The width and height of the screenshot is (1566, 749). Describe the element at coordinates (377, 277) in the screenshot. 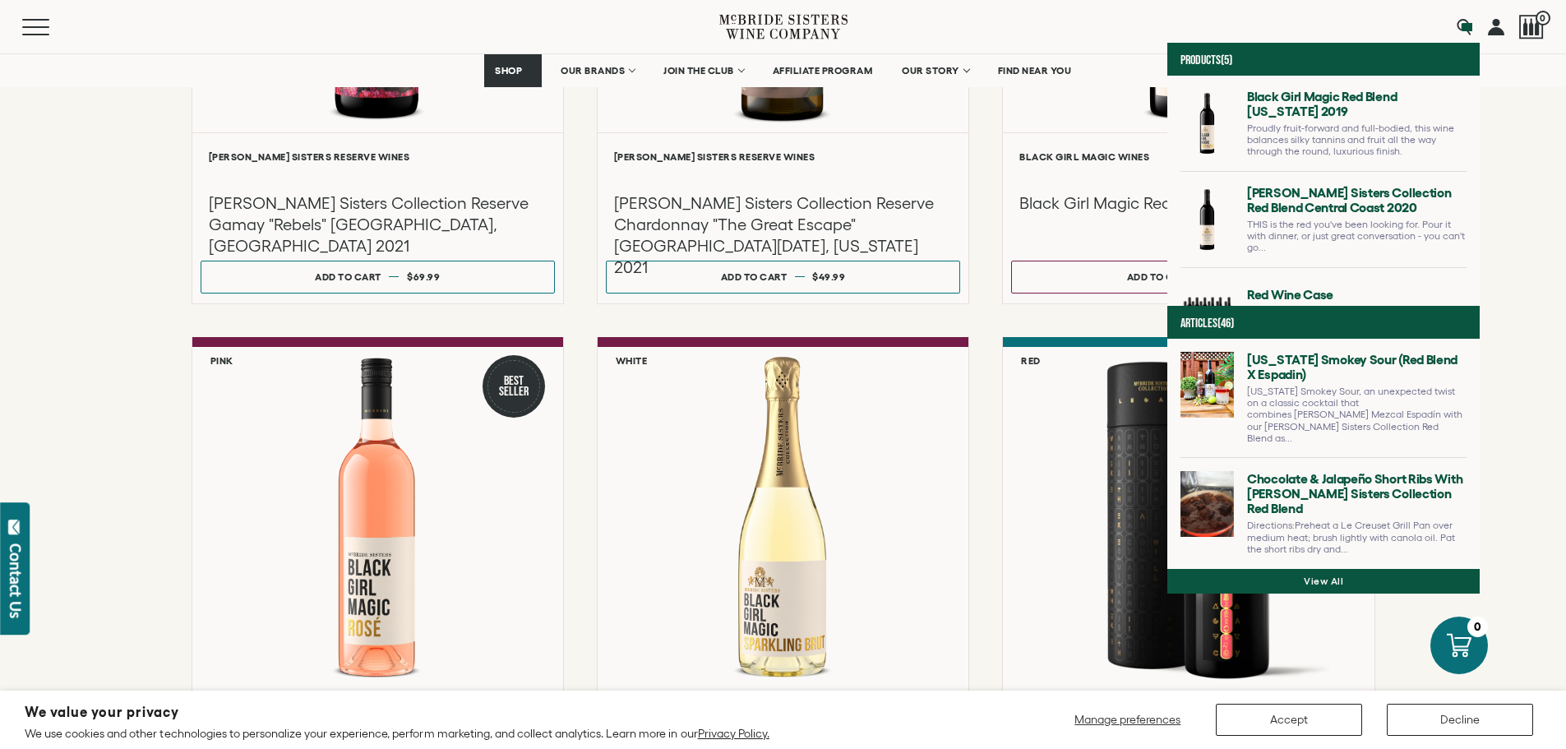

I see `button: Add to cart $69.99` at that location.